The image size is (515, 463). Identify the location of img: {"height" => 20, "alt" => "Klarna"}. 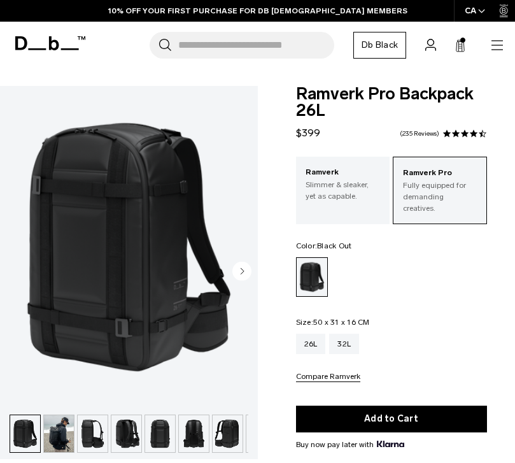
(391, 444).